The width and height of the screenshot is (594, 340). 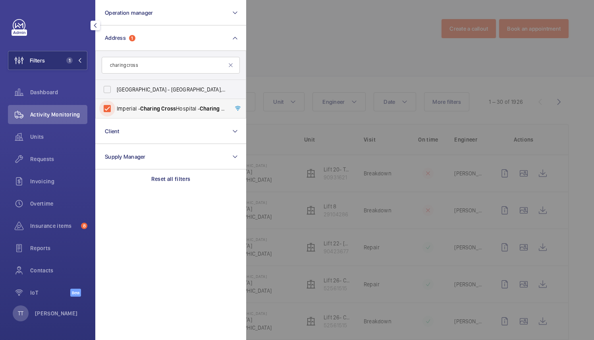 What do you see at coordinates (21, 313) in the screenshot?
I see `p: TT` at bounding box center [21, 313].